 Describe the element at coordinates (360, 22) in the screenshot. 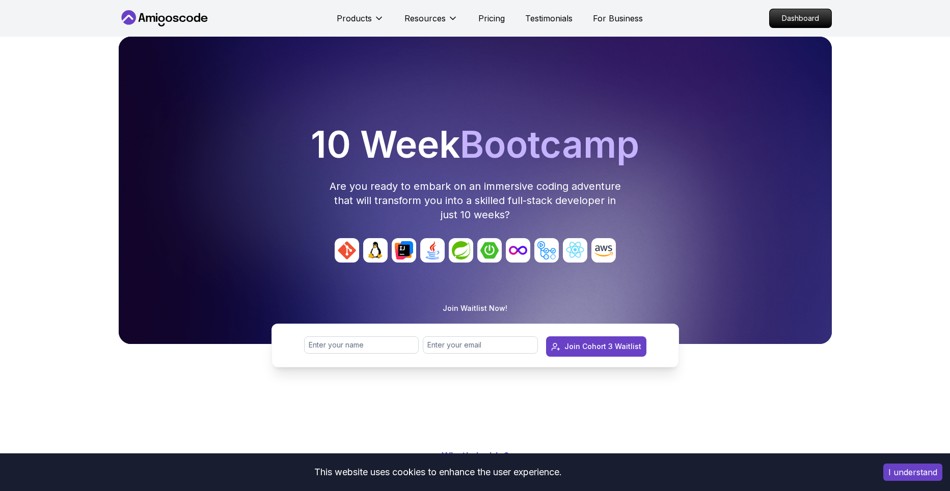

I see `button: Products` at that location.